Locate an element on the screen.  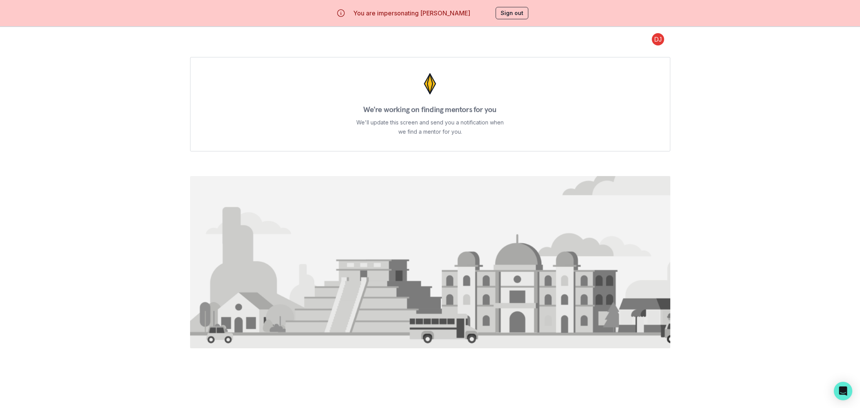
button: profile picture is located at coordinates (658, 39).